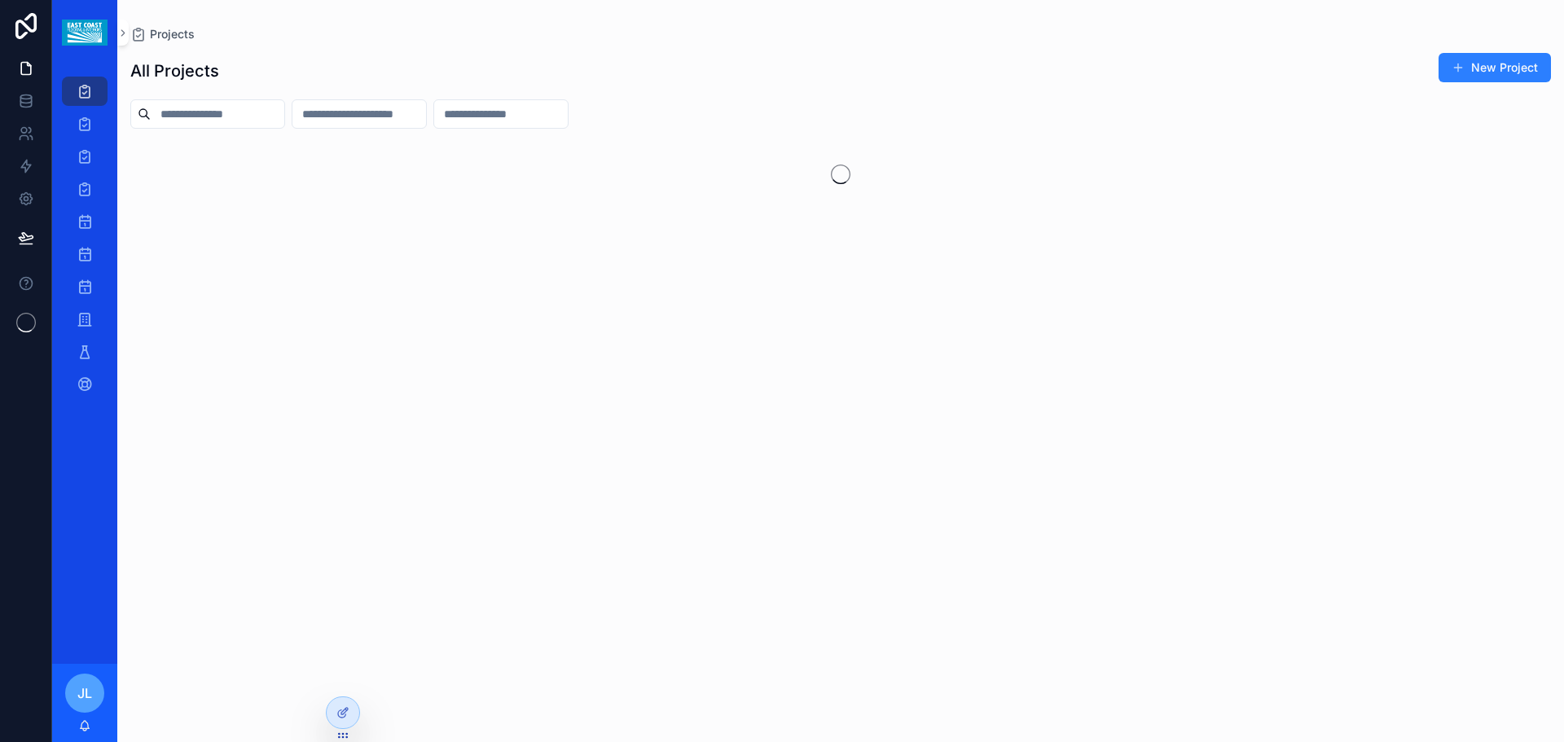 The width and height of the screenshot is (1564, 742). Describe the element at coordinates (172, 34) in the screenshot. I see `span: Projects` at that location.